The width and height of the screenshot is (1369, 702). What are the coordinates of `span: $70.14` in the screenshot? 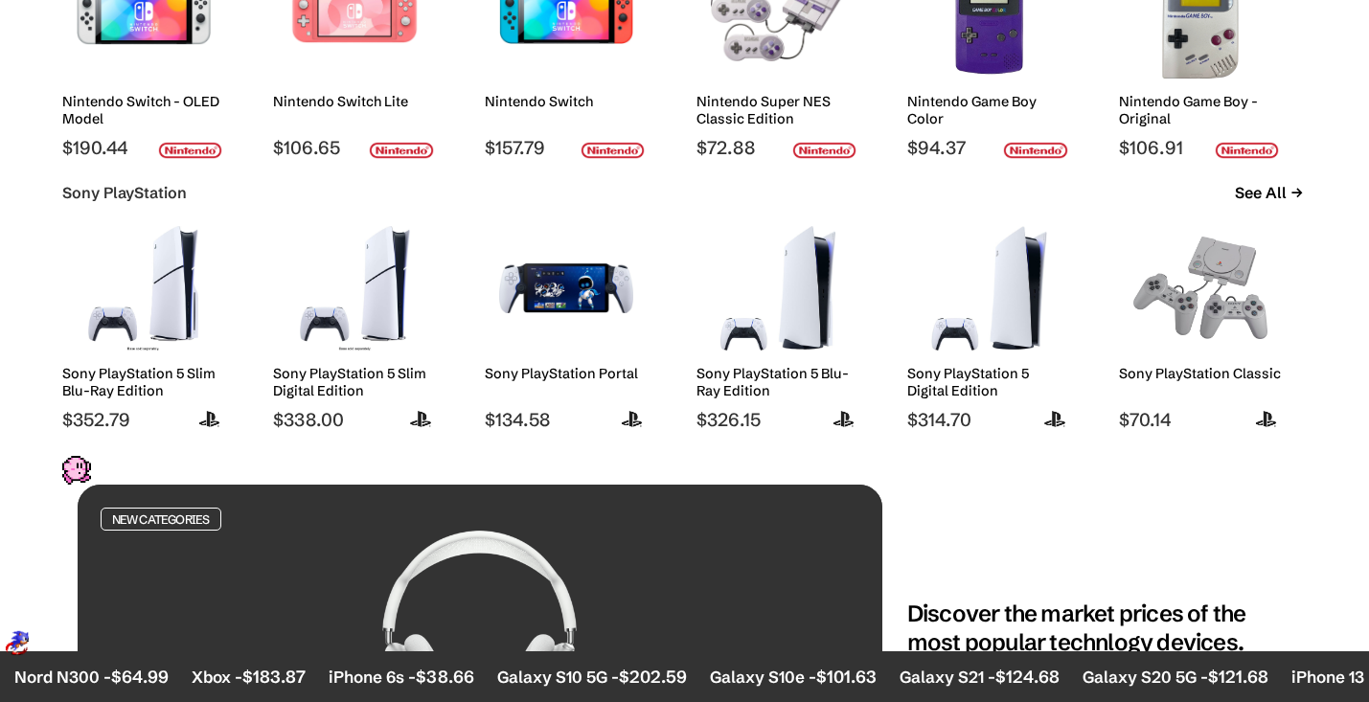 It's located at (1200, 419).